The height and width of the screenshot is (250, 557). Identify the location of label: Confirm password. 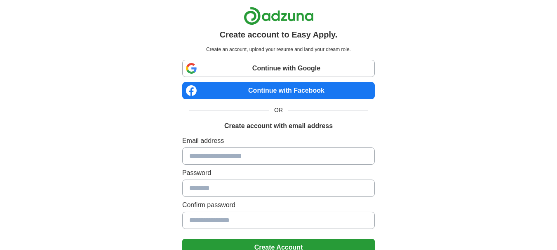
(278, 205).